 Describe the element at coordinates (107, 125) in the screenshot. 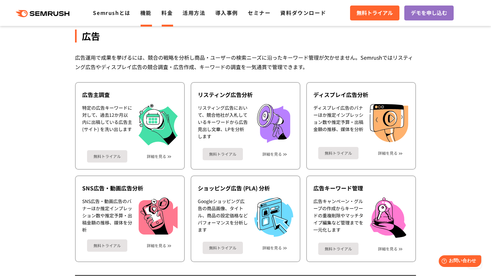

I see `div: 特定の広告キーワードに対して、過去12か月以内に出稿している広告主 (サイト) を洗い出します` at that location.